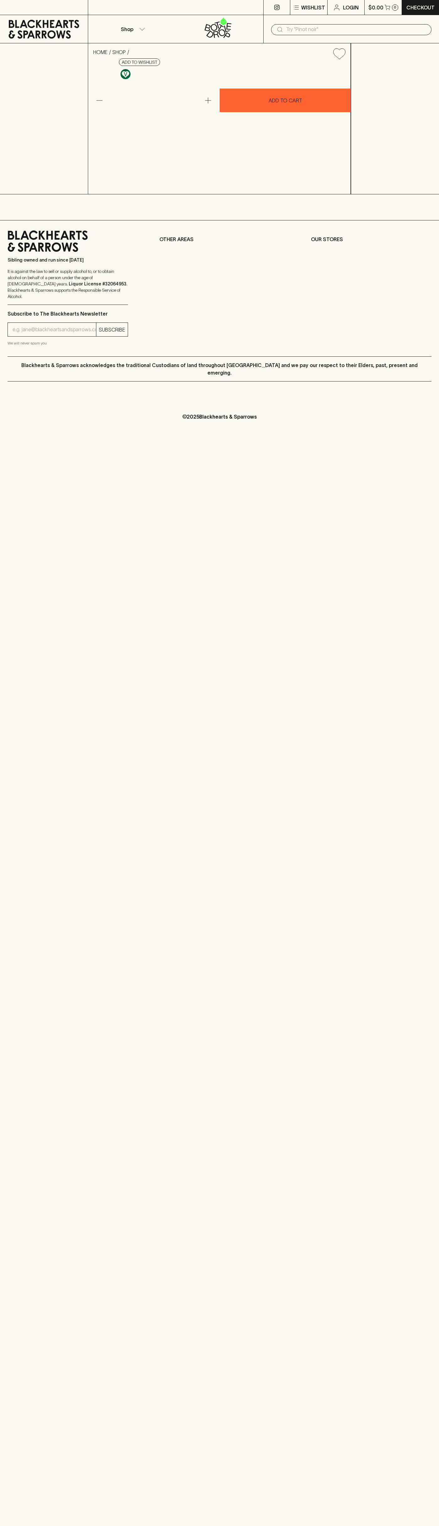 Image resolution: width=439 pixels, height=1526 pixels. What do you see at coordinates (421, 8) in the screenshot?
I see `p: Checkout` at bounding box center [421, 8].